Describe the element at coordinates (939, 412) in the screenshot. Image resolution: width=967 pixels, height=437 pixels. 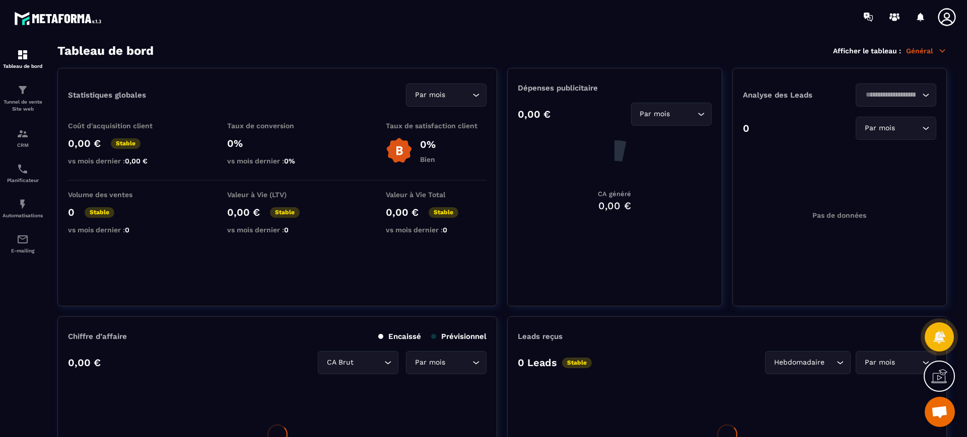
I see `div: Ouvrir le chat` at that location.